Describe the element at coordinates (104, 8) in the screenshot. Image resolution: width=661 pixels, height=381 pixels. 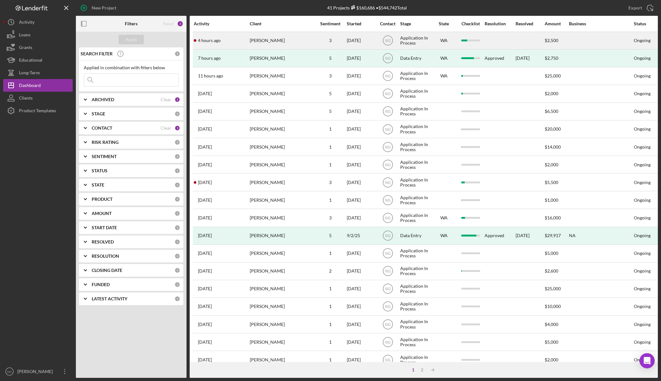
I see `div: New Project` at that location.